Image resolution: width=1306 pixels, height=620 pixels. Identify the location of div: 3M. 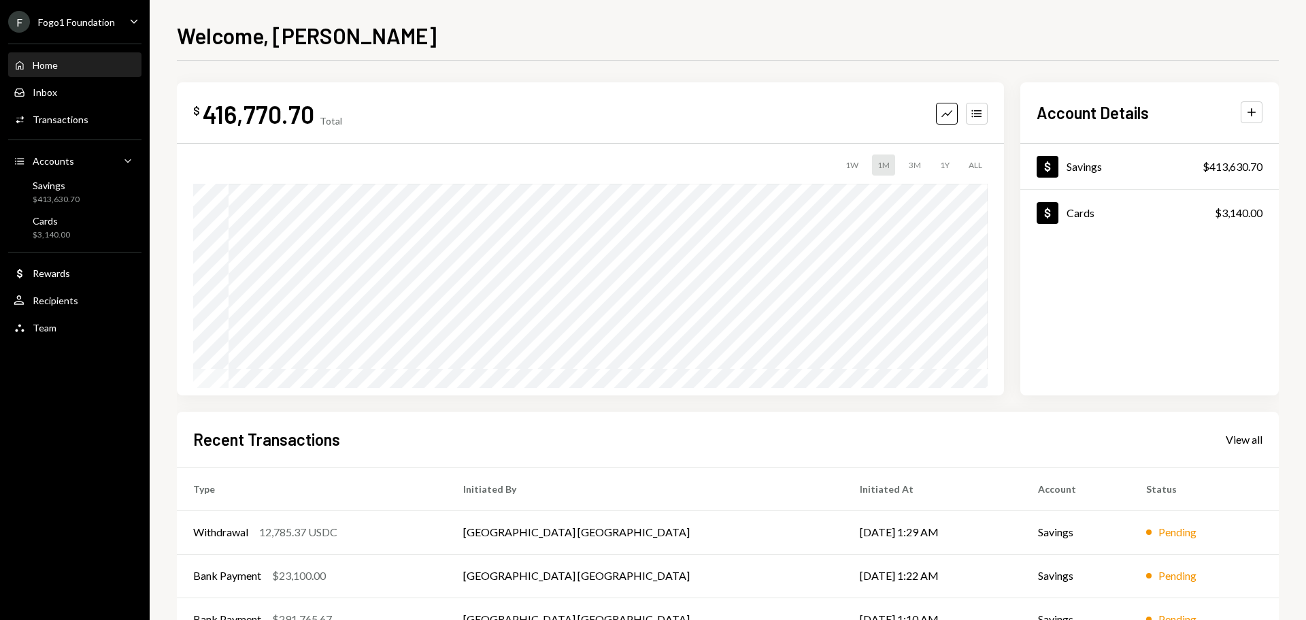
(915, 165).